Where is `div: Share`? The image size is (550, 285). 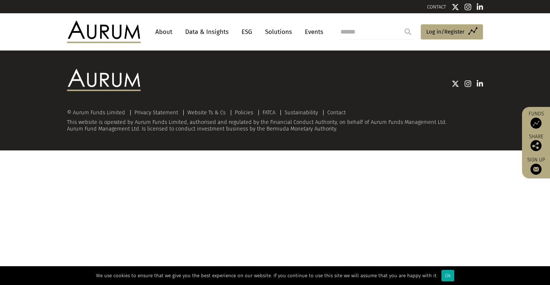 div: Share is located at coordinates (536, 143).